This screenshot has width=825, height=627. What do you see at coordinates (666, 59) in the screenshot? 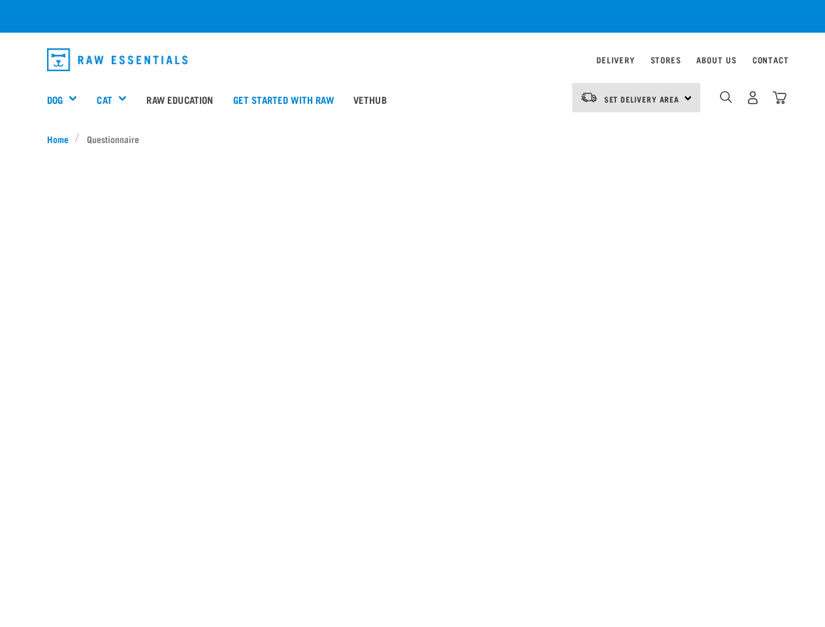
I see `a: Stores` at bounding box center [666, 59].